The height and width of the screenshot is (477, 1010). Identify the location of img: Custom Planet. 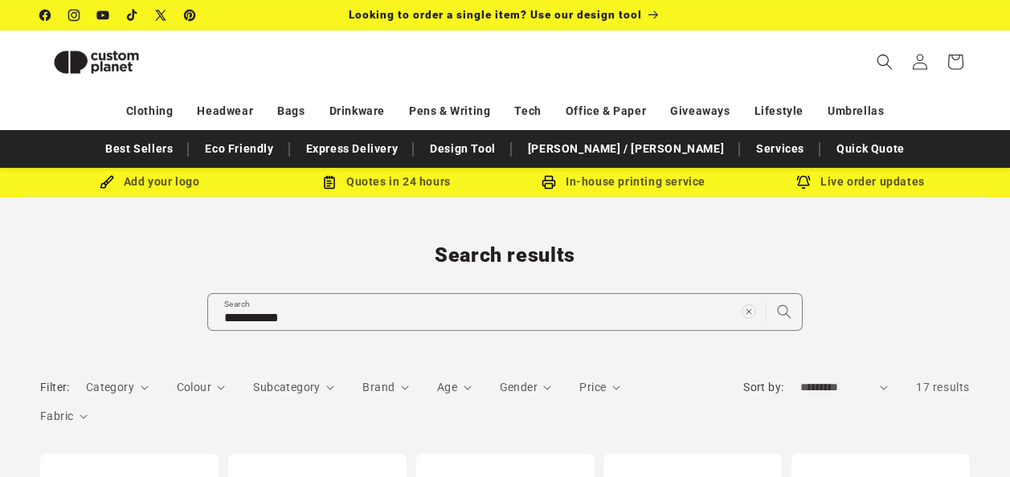
(96, 62).